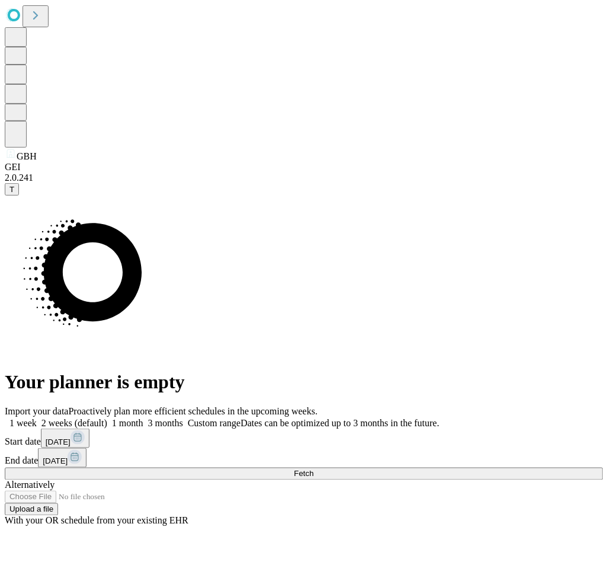 Image resolution: width=608 pixels, height=578 pixels. Describe the element at coordinates (12, 189) in the screenshot. I see `span: T` at that location.